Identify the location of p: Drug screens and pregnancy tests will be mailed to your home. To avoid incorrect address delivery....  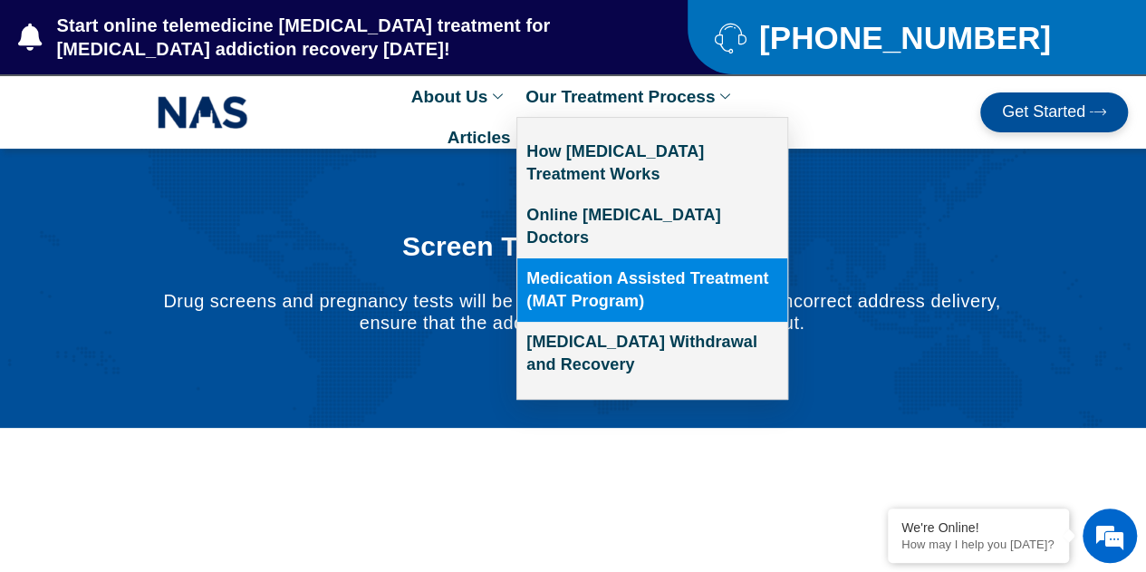
(582, 312).